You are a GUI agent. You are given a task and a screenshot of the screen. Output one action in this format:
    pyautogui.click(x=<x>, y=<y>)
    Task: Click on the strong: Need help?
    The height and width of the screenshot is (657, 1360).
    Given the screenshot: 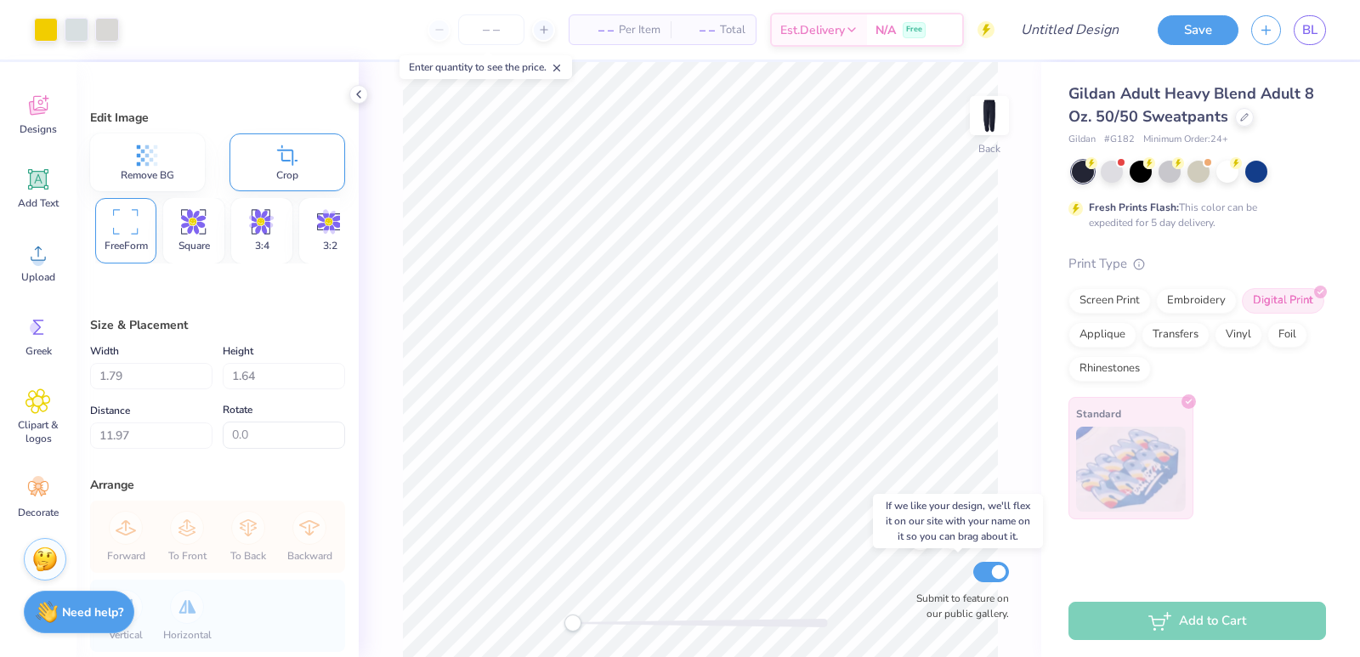 What is the action you would take?
    pyautogui.click(x=93, y=612)
    